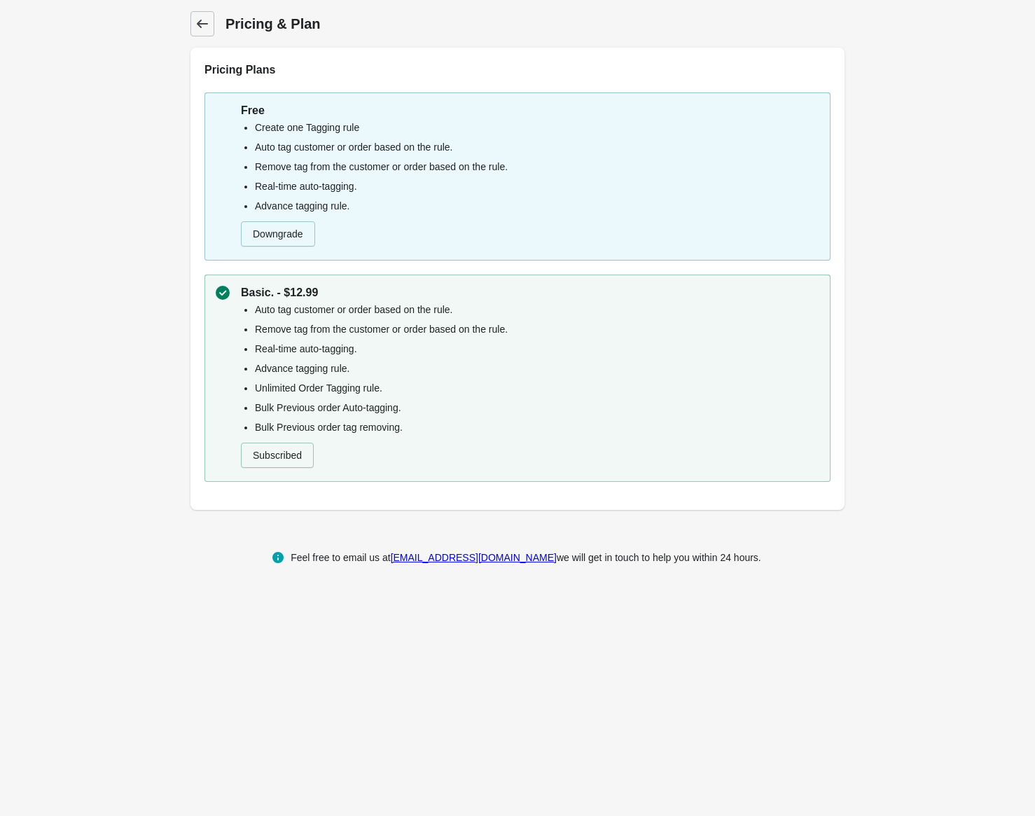 Image resolution: width=1035 pixels, height=816 pixels. I want to click on li: Create one Tagging rule, so click(537, 128).